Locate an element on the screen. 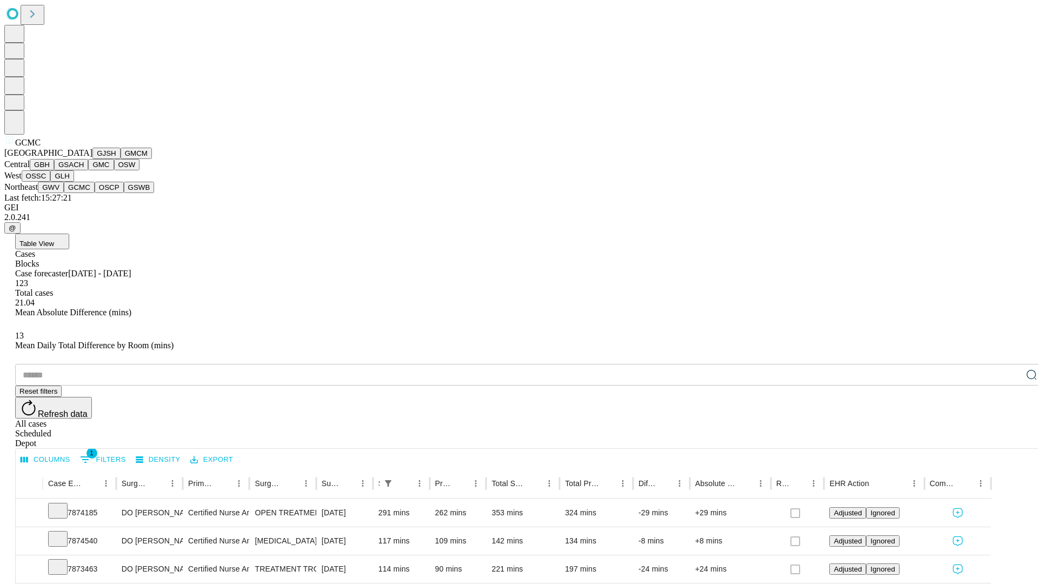  div: EHR Action is located at coordinates (849, 483).